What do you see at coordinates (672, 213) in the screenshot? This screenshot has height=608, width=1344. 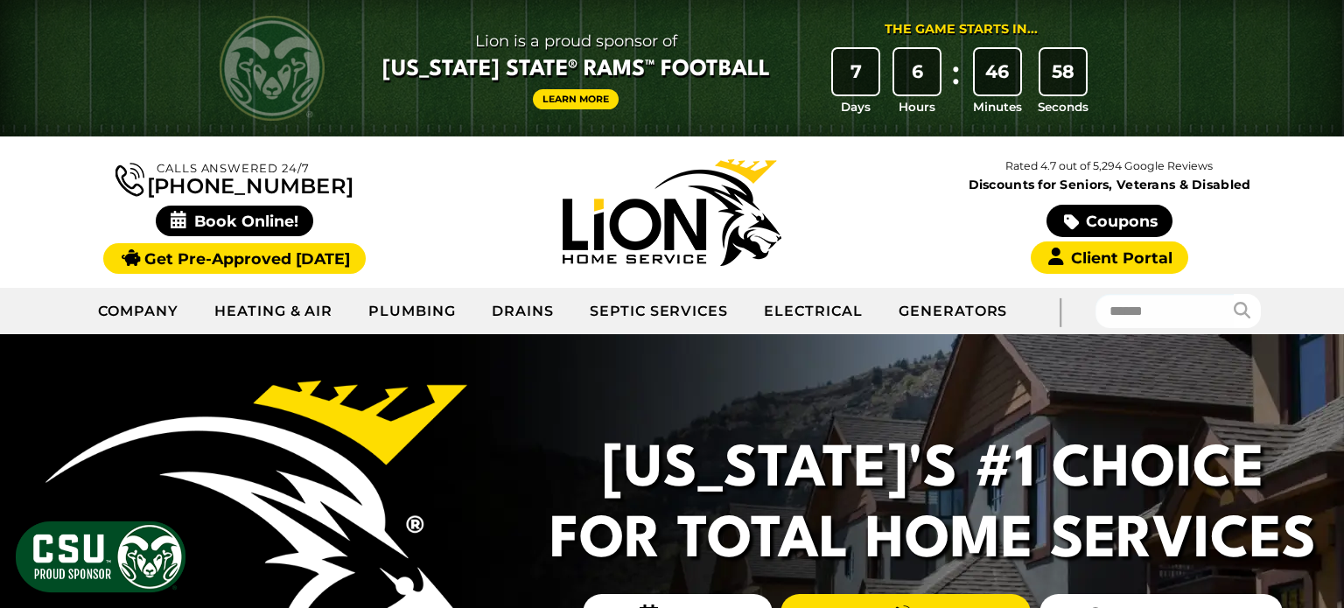 I see `img: Lion Home Service` at bounding box center [672, 213].